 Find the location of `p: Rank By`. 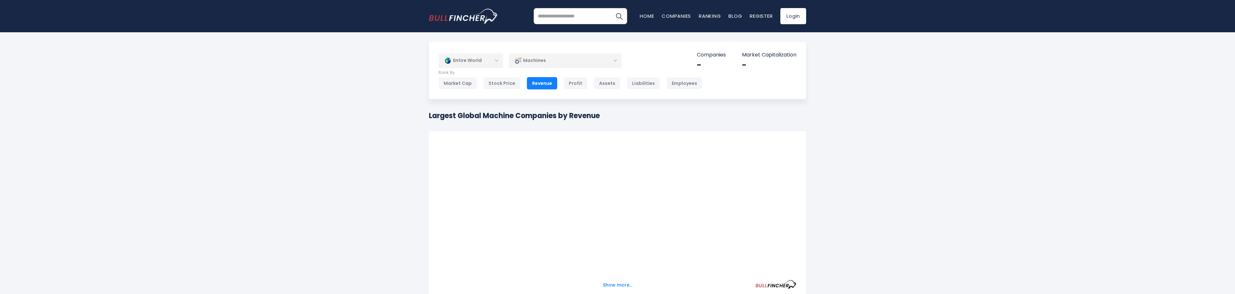

p: Rank By is located at coordinates (570, 73).